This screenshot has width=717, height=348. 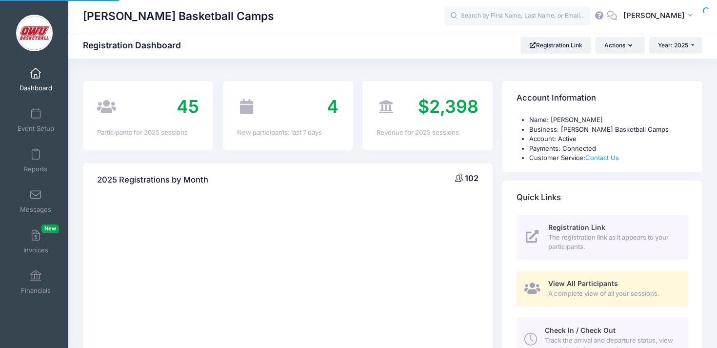 What do you see at coordinates (576, 227) in the screenshot?
I see `span: Registration Link` at bounding box center [576, 227].